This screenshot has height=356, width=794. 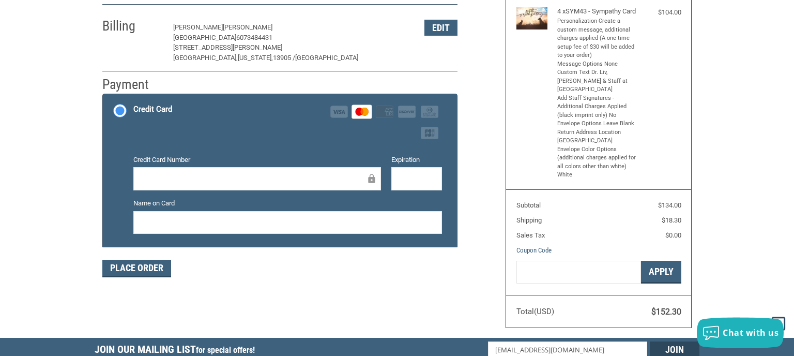 I want to click on button: Apply, so click(x=661, y=272).